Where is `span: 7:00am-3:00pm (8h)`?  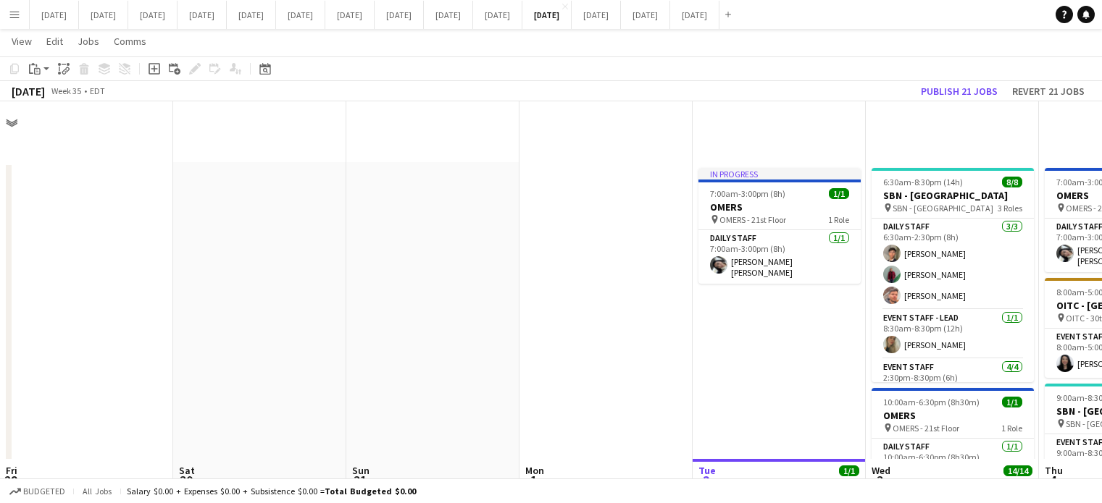
span: 7:00am-3:00pm (8h) is located at coordinates (748, 193).